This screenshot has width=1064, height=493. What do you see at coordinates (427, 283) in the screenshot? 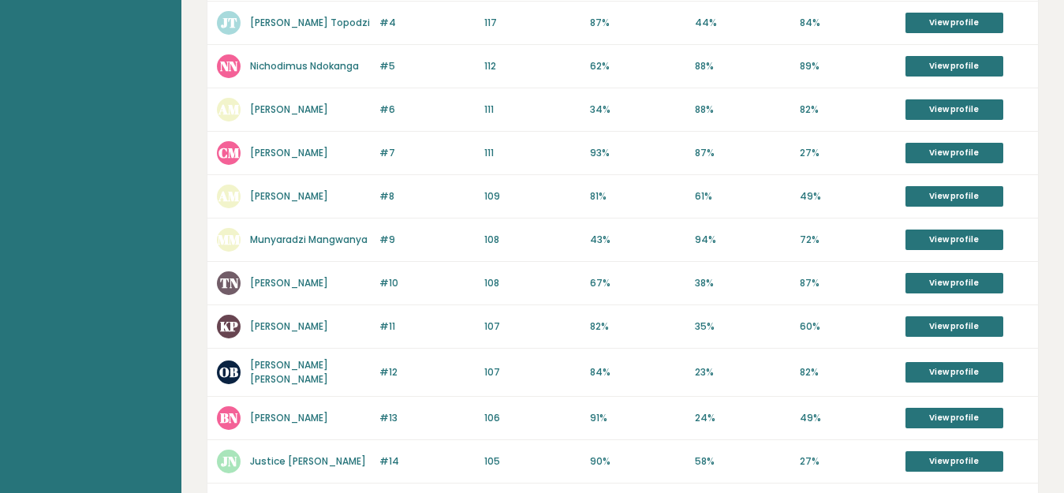
I see `p: #10` at bounding box center [427, 283].